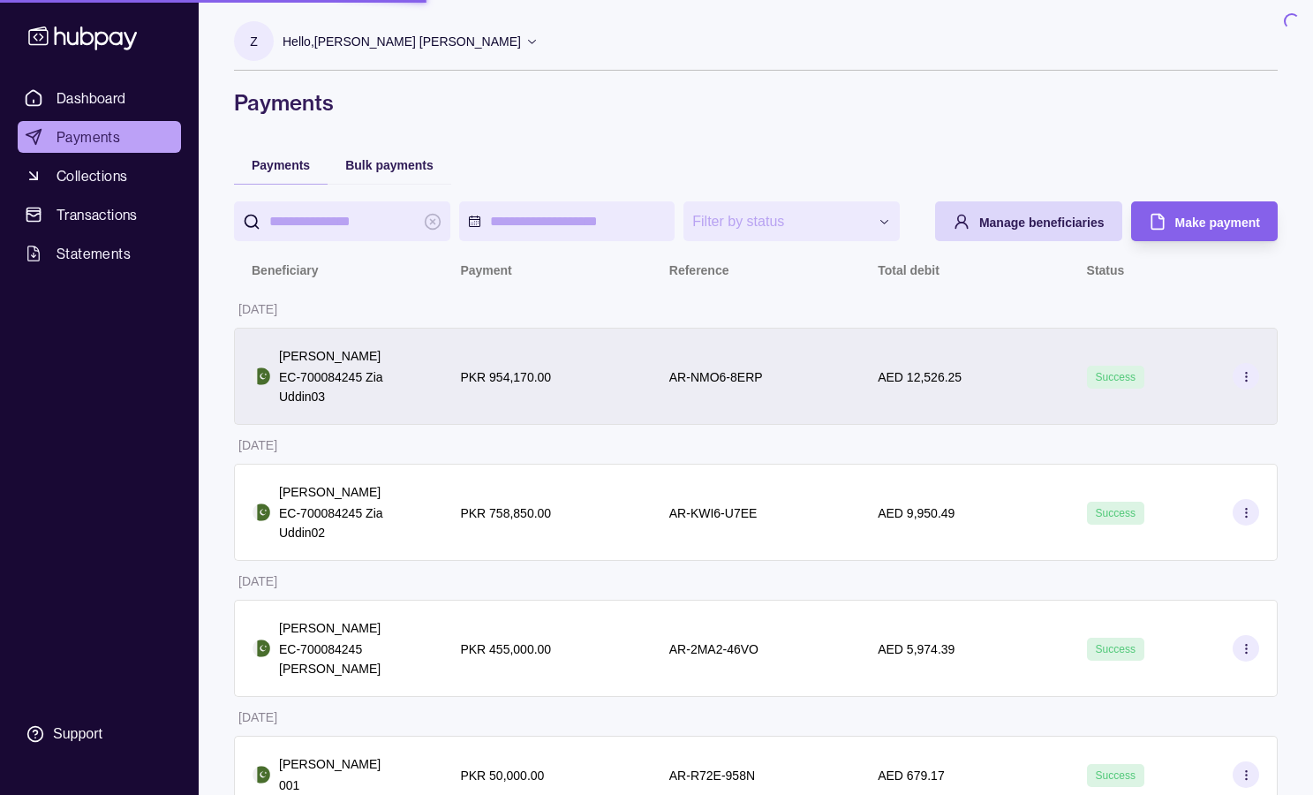 The image size is (1313, 795). What do you see at coordinates (713, 513) in the screenshot?
I see `p: AR-KWI6-U7EE` at bounding box center [713, 513].